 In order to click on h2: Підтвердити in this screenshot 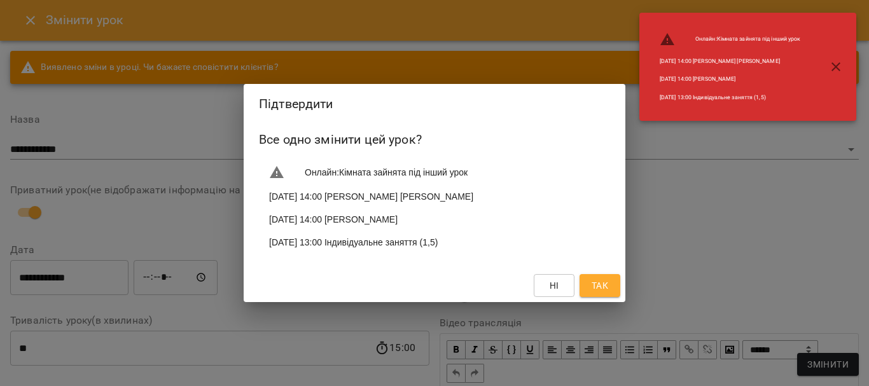, I will do `click(434, 104)`.